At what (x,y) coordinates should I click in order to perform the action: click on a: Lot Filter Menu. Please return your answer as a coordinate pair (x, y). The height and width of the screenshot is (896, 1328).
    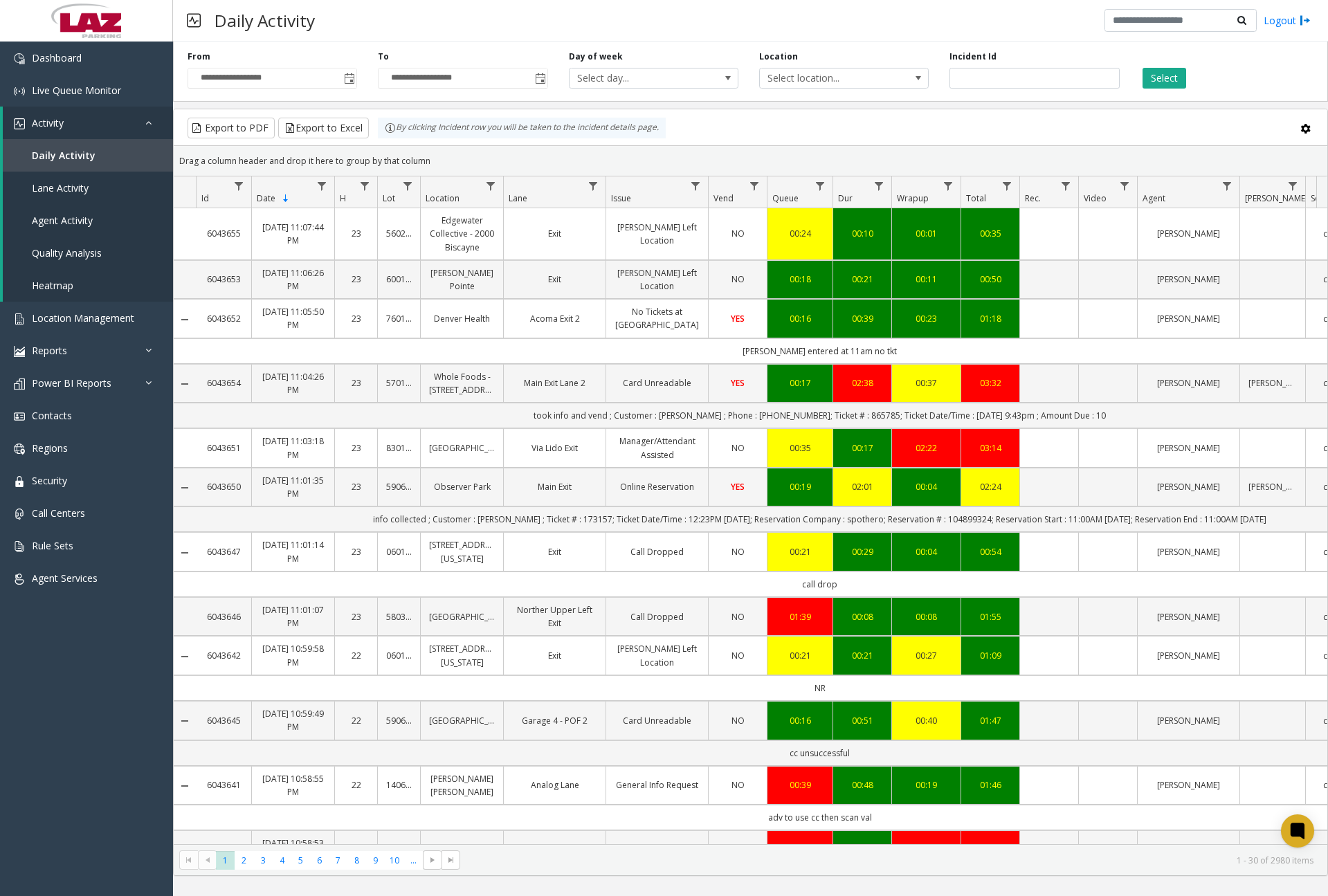
    Looking at the image, I should click on (408, 185).